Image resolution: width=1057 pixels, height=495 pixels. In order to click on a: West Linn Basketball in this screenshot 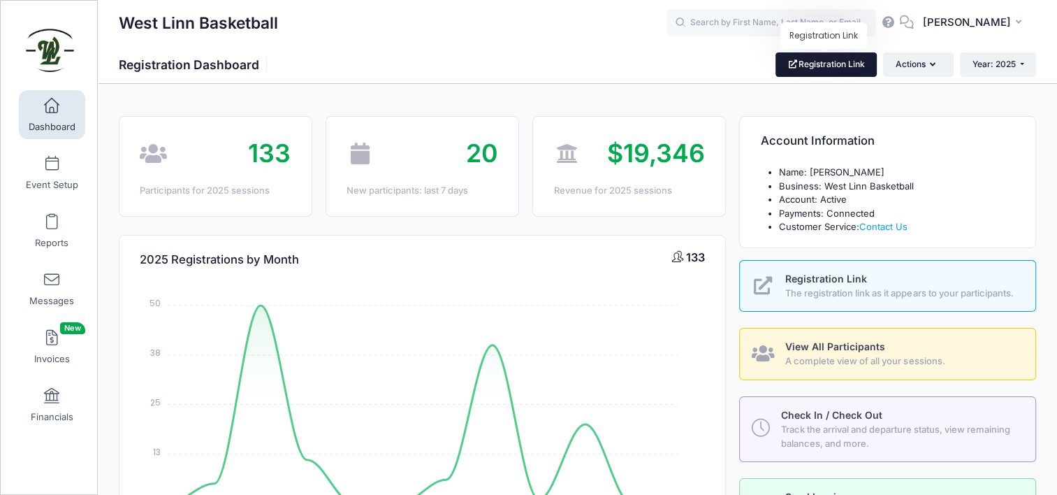, I will do `click(50, 47)`.